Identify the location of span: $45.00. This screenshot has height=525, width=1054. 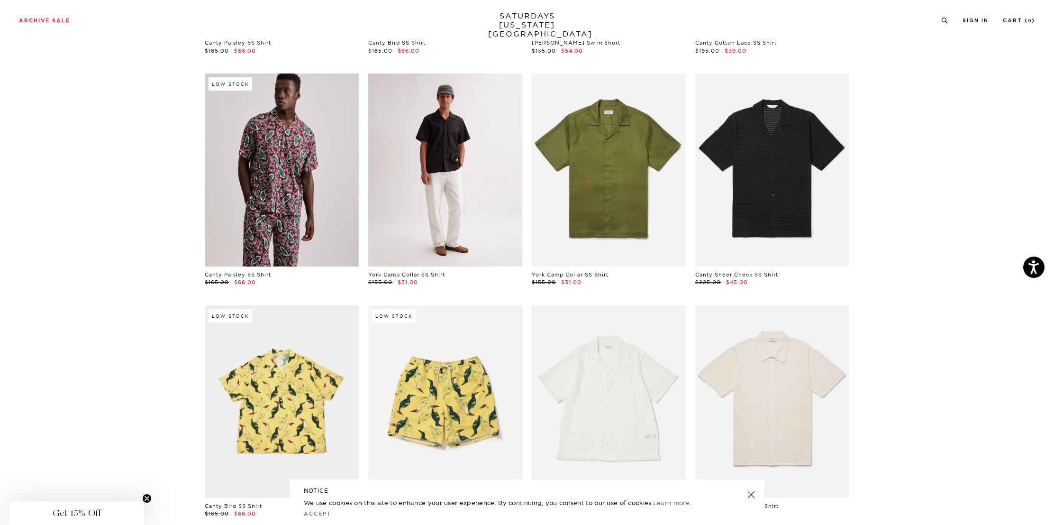
(737, 282).